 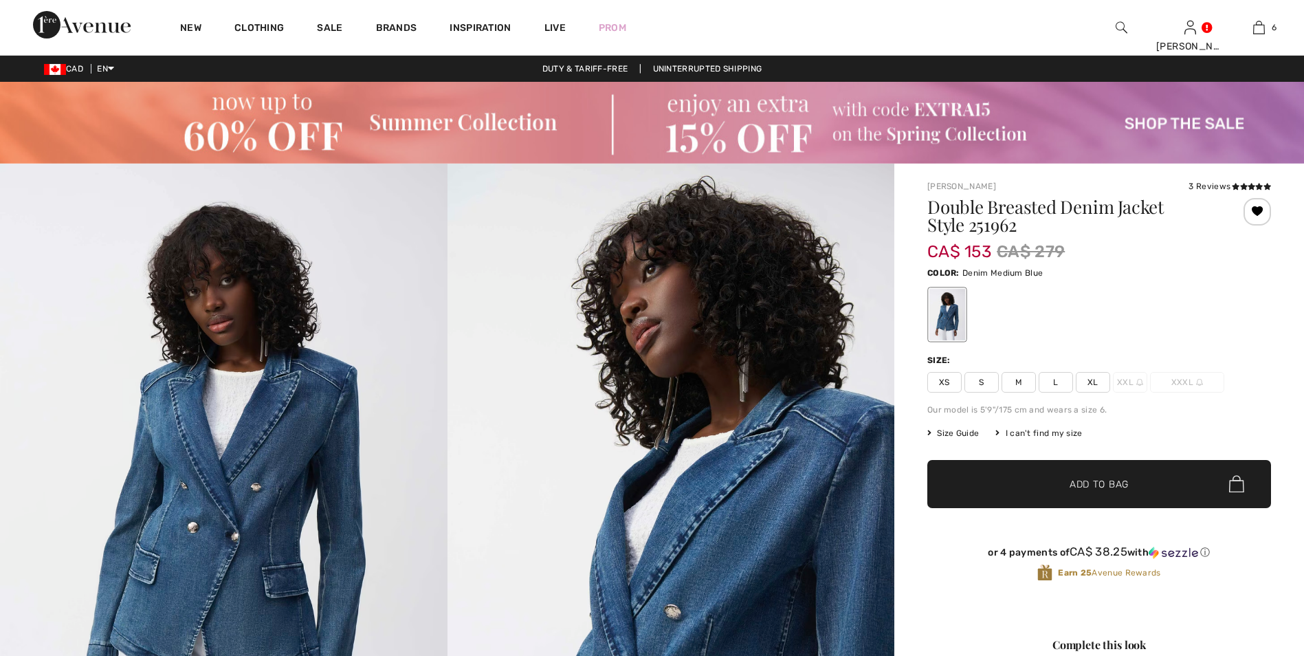 I want to click on a: Clothing, so click(x=259, y=29).